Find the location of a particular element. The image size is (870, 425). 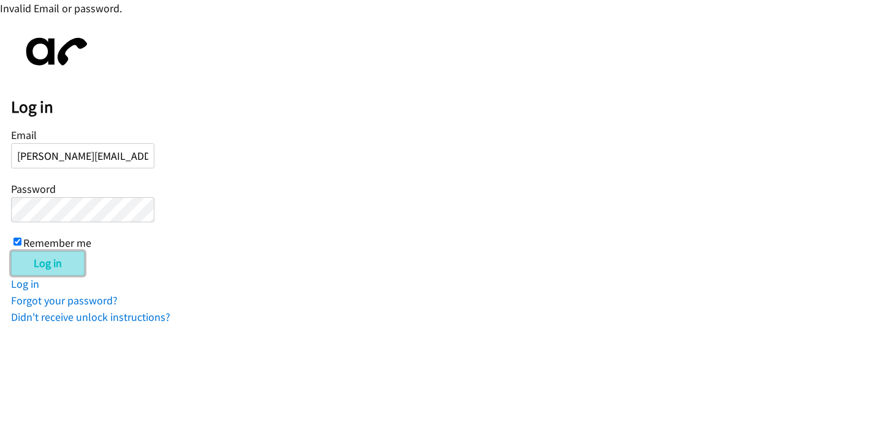

input: Log in is located at coordinates (48, 264).